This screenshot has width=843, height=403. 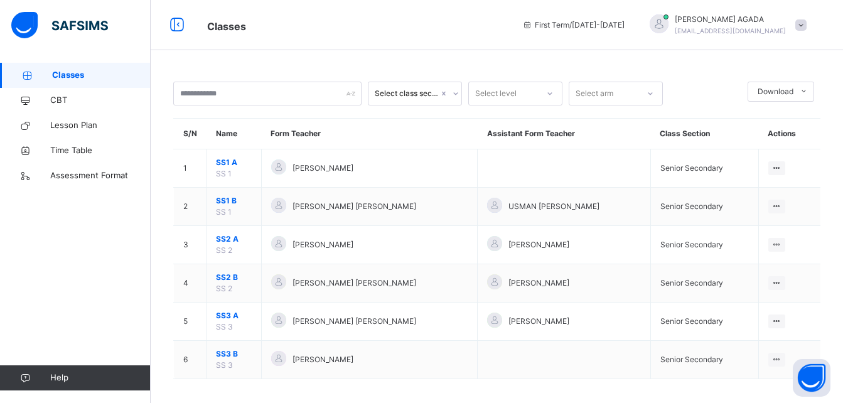 I want to click on th: Assistant Form Teacher, so click(x=564, y=134).